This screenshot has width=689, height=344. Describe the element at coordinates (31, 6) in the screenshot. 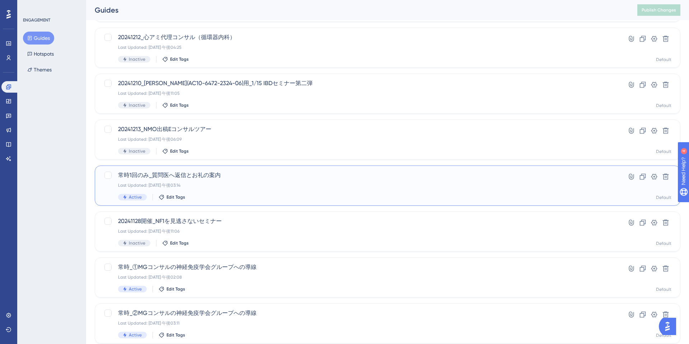

I see `span: Need Help?` at that location.